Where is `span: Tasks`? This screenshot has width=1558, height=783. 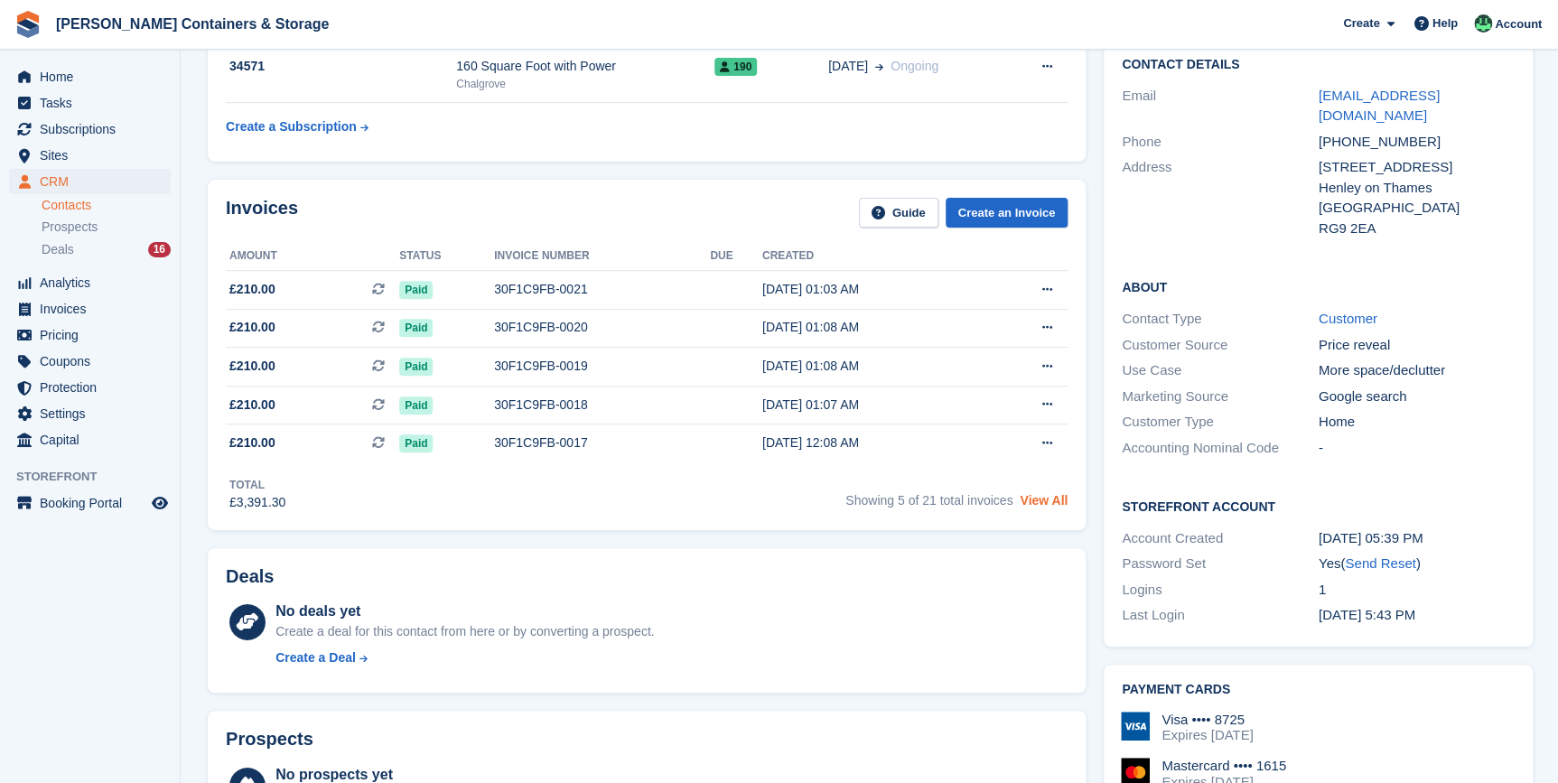
span: Tasks is located at coordinates (94, 103).